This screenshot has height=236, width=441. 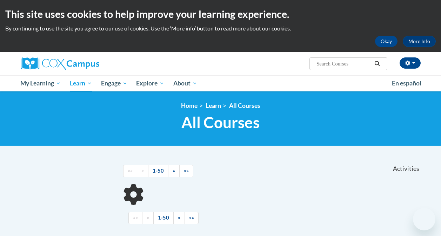 I want to click on span: My Learning, so click(x=40, y=83).